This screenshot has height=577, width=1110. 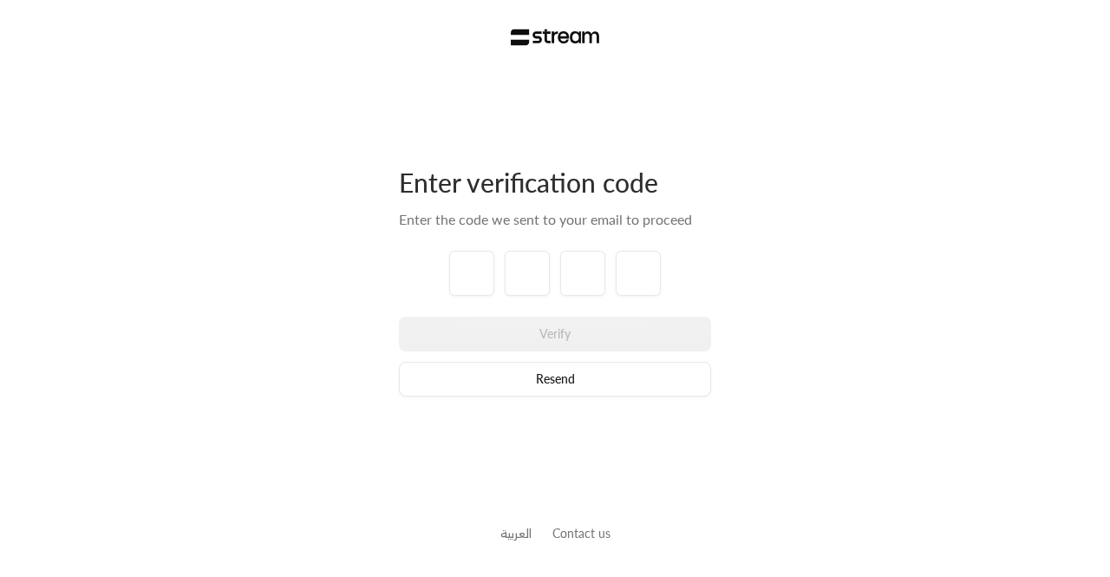 What do you see at coordinates (555, 219) in the screenshot?
I see `div: Enter the code we sent to your email to proceed` at bounding box center [555, 219].